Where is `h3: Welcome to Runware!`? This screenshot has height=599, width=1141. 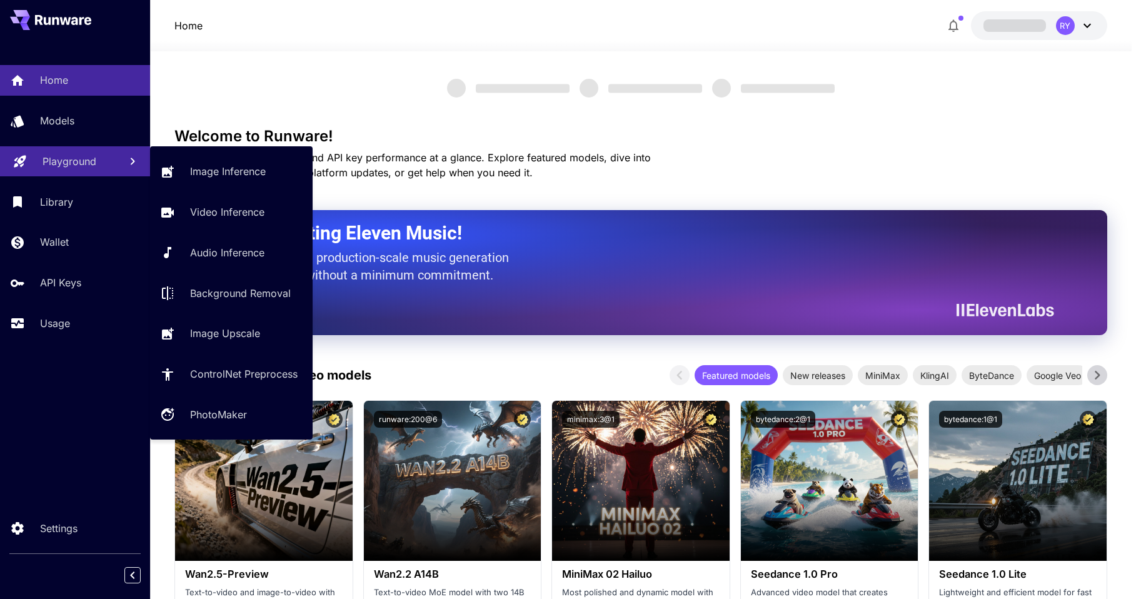 h3: Welcome to Runware! is located at coordinates (641, 136).